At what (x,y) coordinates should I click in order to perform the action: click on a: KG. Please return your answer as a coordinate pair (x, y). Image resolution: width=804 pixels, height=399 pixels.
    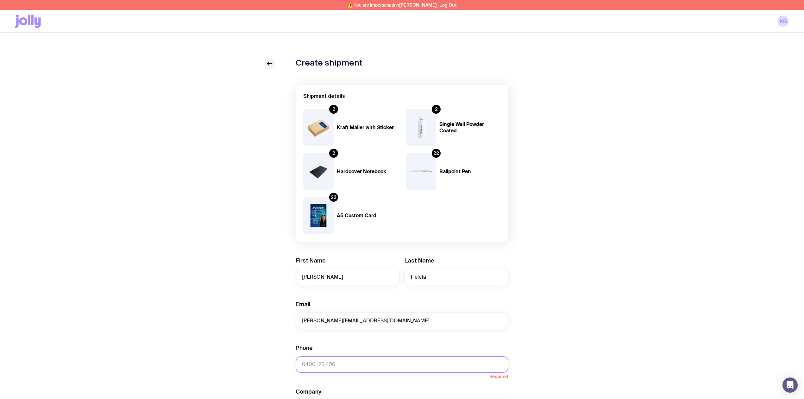
    Looking at the image, I should click on (783, 21).